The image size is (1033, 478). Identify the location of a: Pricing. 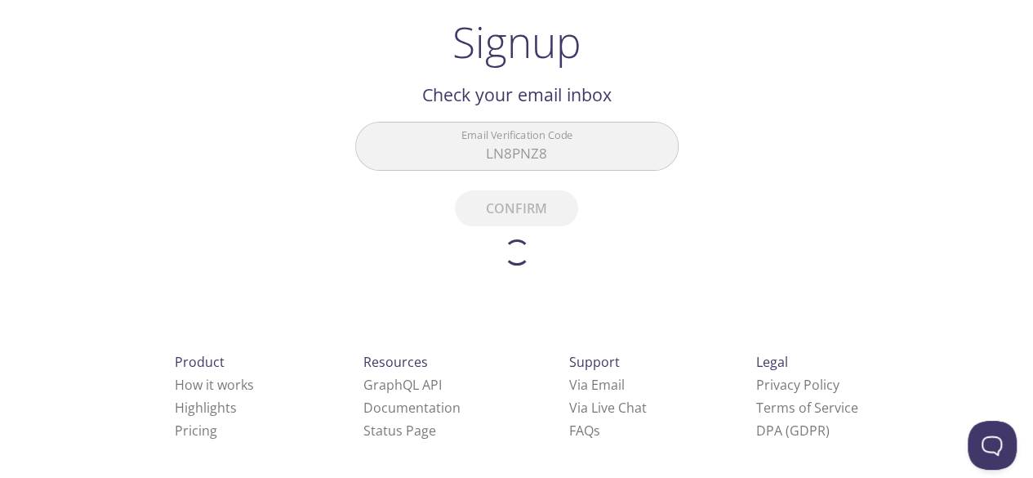
(196, 430).